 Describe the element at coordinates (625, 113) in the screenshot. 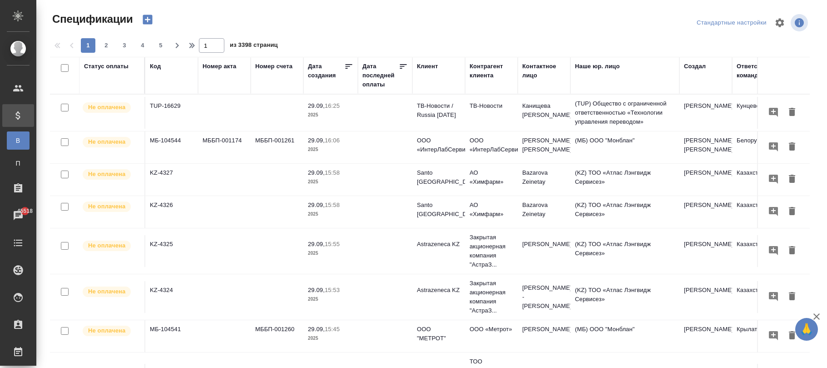

I see `td: (TUP) Общество с ограниченной ответственностью «Технологии управления переводом»` at that location.